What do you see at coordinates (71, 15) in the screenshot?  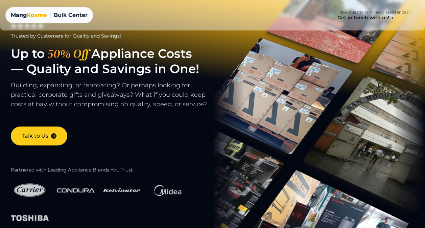 I see `span: Bulk Center` at bounding box center [71, 15].